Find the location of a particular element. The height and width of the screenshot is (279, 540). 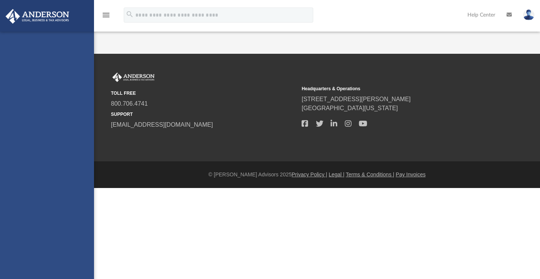

a: Terms & Conditions | is located at coordinates (370, 175).